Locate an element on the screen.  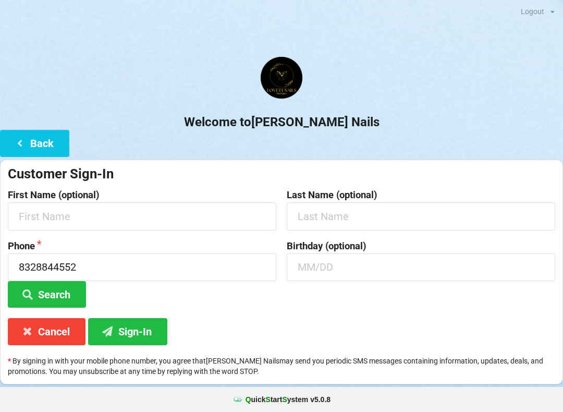
input: Last Name is located at coordinates (421, 216).